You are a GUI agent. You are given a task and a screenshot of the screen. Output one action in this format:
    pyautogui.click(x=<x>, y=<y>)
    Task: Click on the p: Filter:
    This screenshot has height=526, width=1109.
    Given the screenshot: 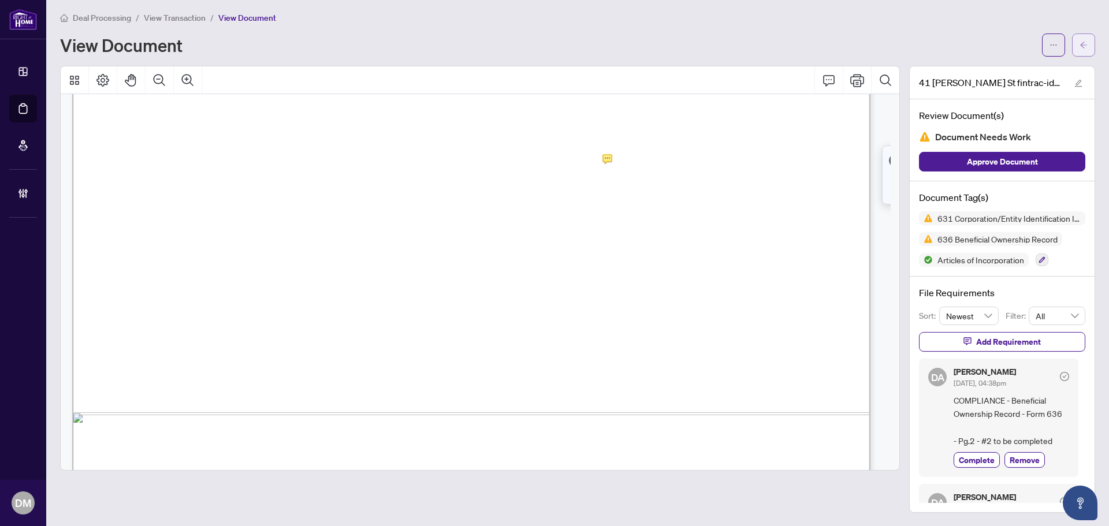 What is the action you would take?
    pyautogui.click(x=1017, y=316)
    